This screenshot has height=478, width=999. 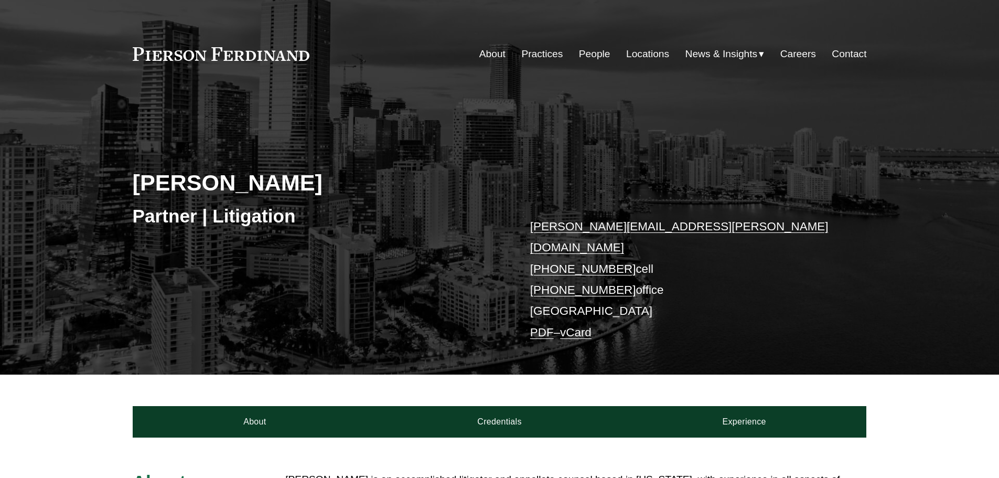 I want to click on h3: Partner | Litigation, so click(x=316, y=216).